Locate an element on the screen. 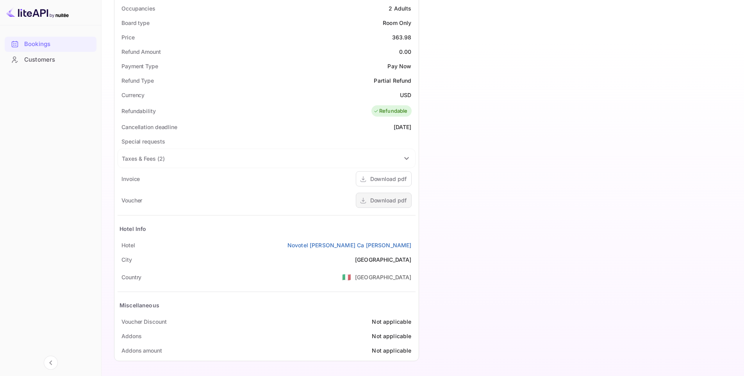 The width and height of the screenshot is (744, 376). button: Collapse navigation is located at coordinates (51, 363).